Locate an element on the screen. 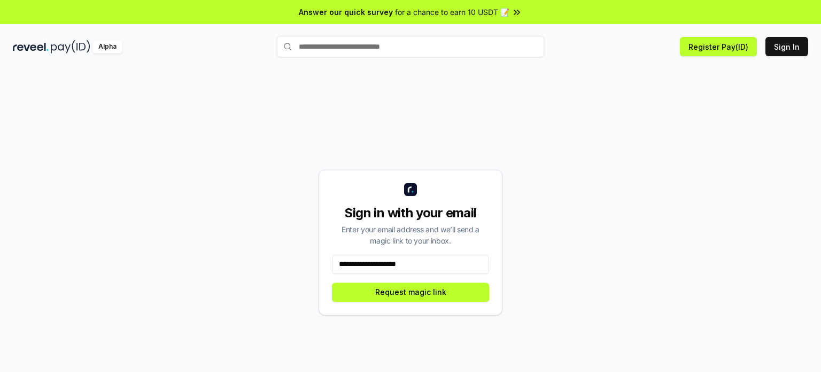 Image resolution: width=821 pixels, height=372 pixels. div: Enter your email address and we’ll send a magic link to your inbox. is located at coordinates (411, 235).